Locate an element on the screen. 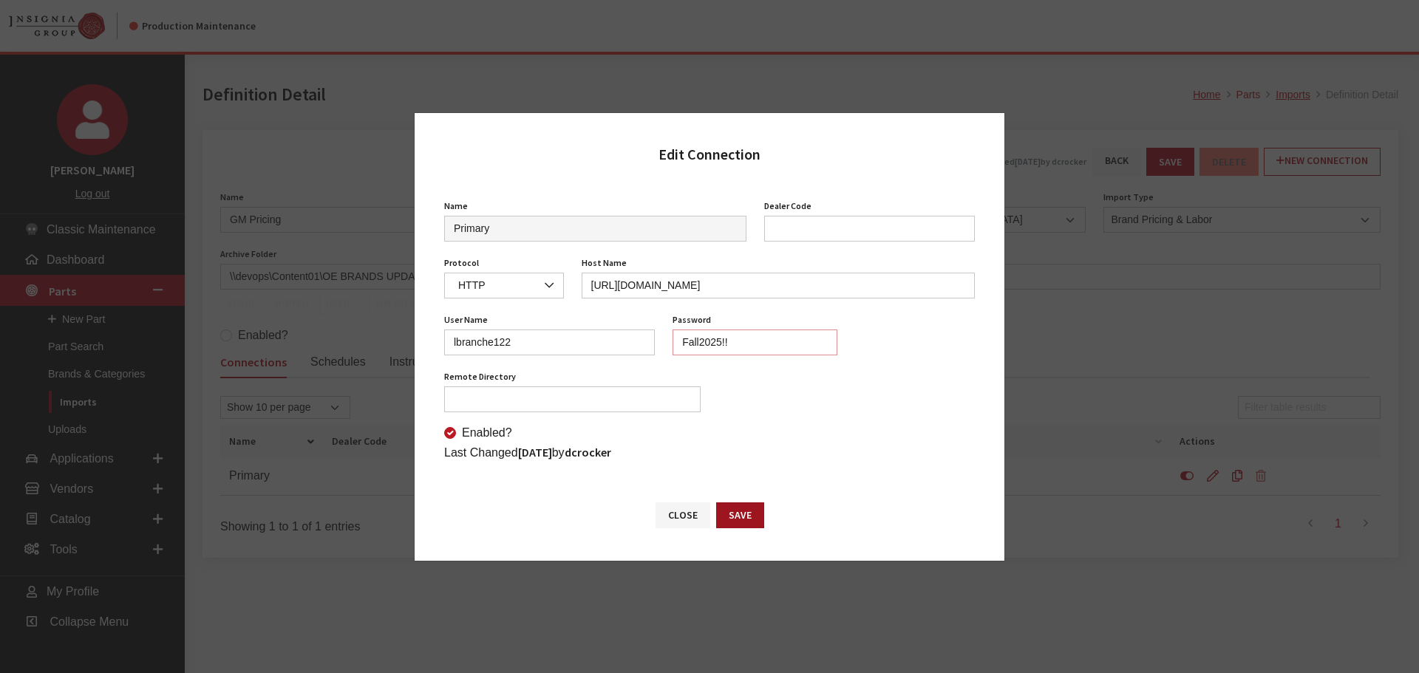 The width and height of the screenshot is (1419, 673). label: Password is located at coordinates (692, 320).